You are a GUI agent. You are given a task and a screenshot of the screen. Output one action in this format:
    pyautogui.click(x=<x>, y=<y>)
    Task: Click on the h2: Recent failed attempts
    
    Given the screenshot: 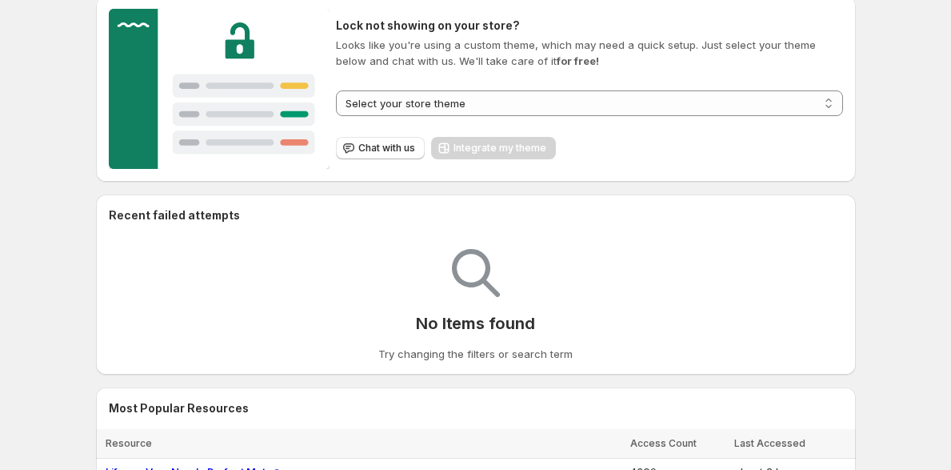 What is the action you would take?
    pyautogui.click(x=174, y=215)
    